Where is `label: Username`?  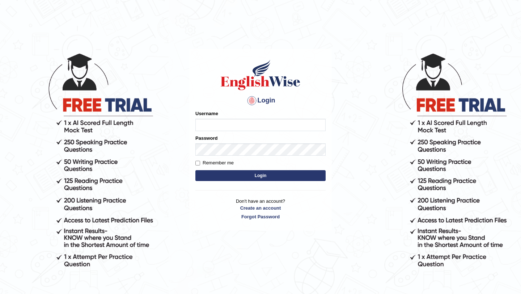 label: Username is located at coordinates (207, 113).